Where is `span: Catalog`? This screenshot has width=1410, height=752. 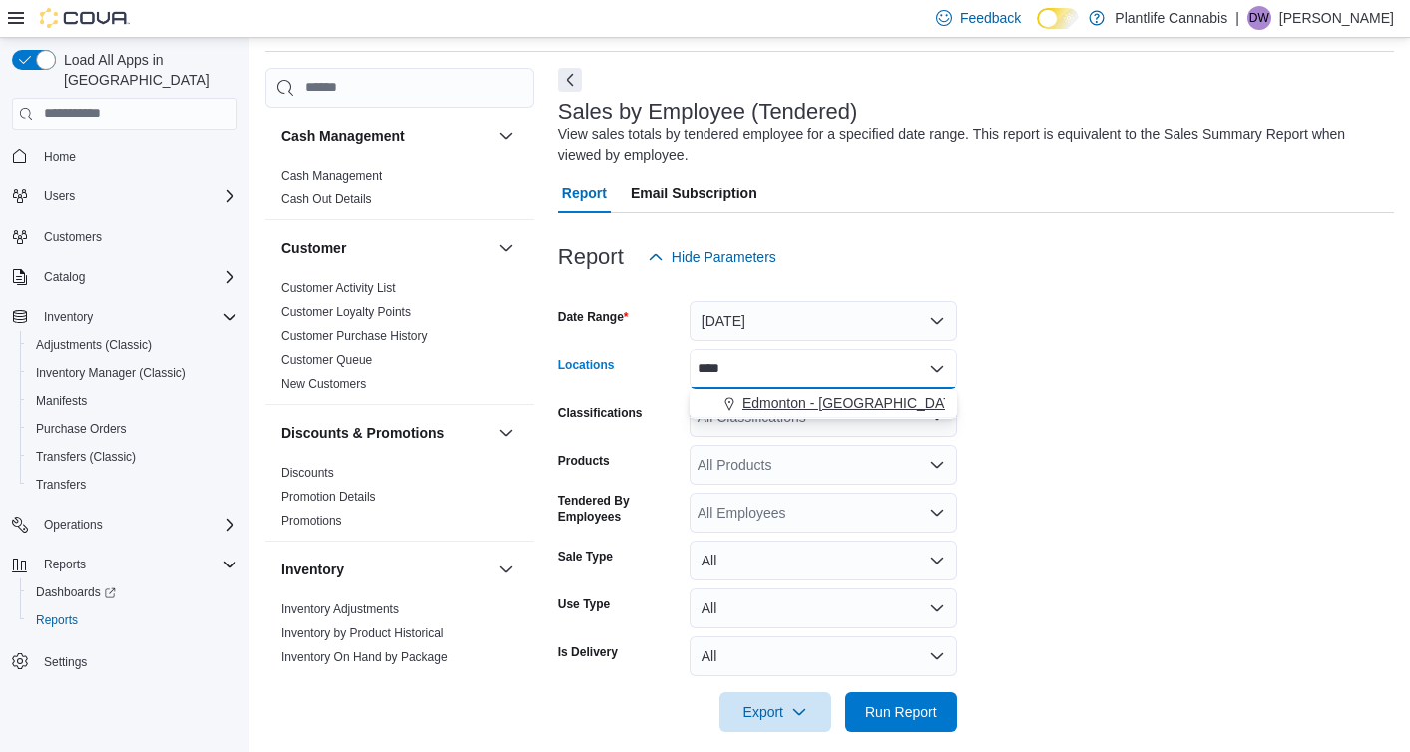
span: Catalog is located at coordinates (64, 277).